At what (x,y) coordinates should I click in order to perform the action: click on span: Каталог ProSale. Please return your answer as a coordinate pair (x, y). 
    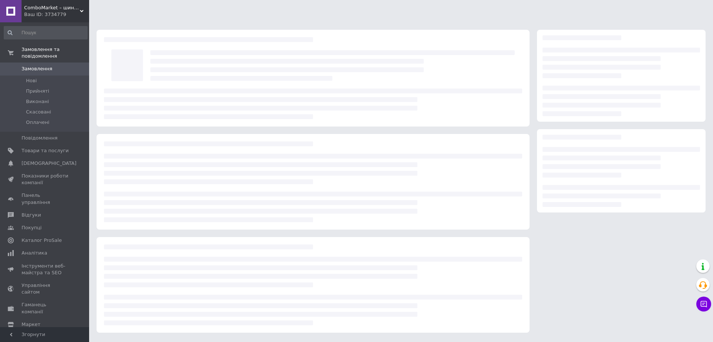
    Looking at the image, I should click on (42, 240).